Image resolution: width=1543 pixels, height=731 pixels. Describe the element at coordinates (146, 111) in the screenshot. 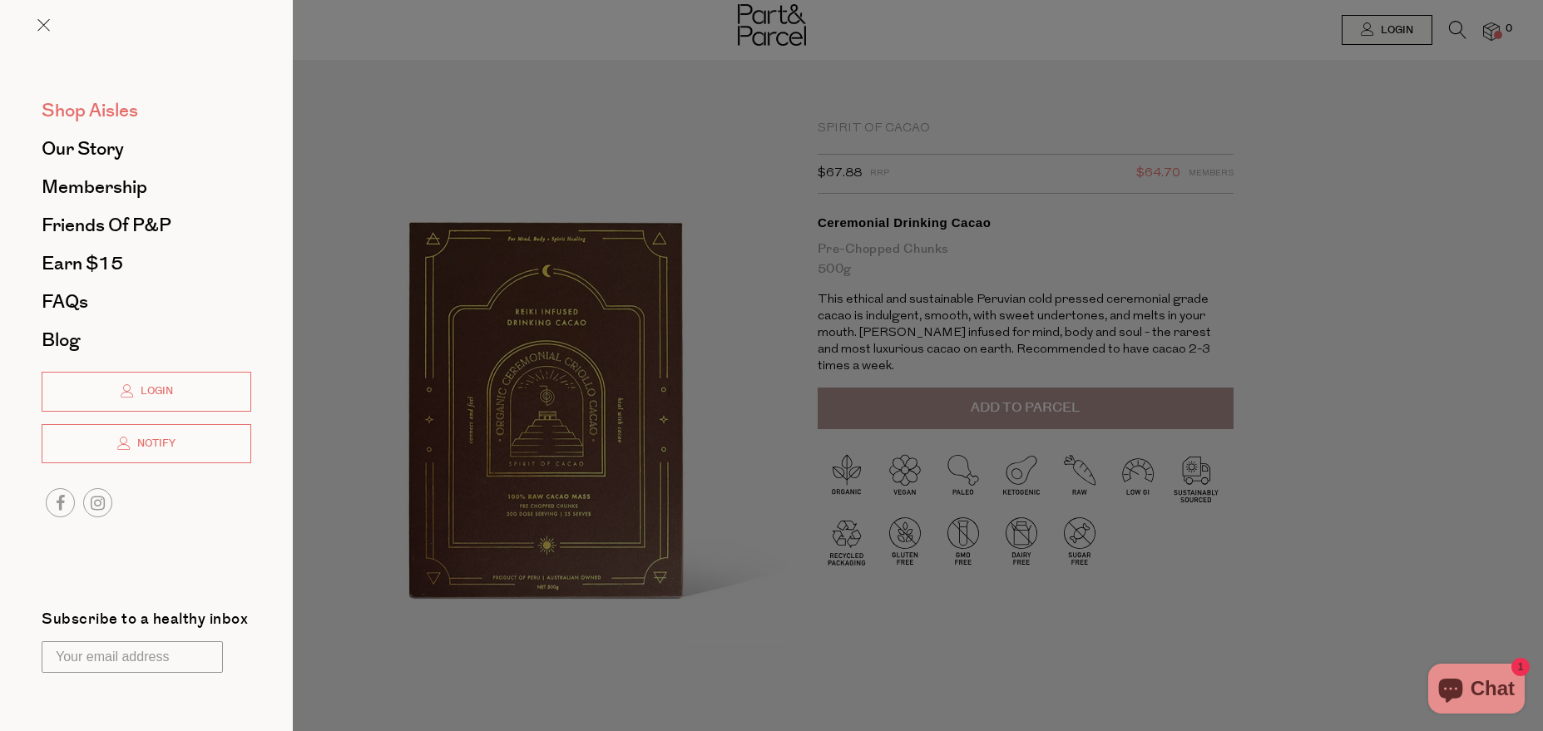

I see `a: Shop Aisles` at that location.